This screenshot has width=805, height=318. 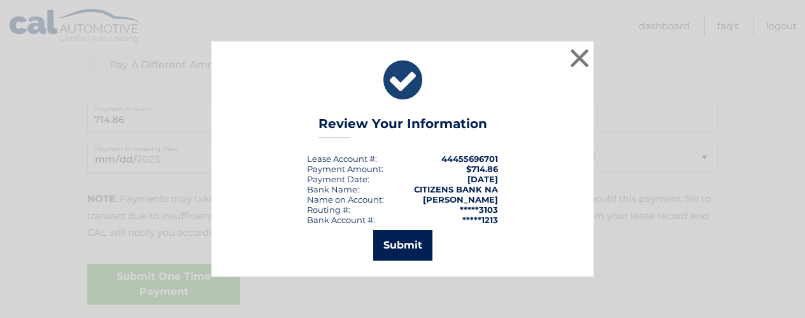 I want to click on button: Submit, so click(x=403, y=245).